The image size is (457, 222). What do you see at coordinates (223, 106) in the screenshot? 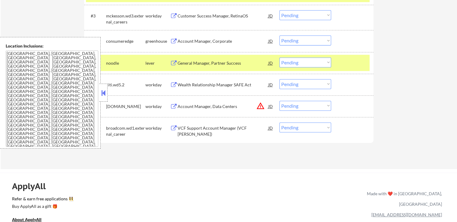
I see `div: Account Manager, Data Centers` at bounding box center [223, 106].